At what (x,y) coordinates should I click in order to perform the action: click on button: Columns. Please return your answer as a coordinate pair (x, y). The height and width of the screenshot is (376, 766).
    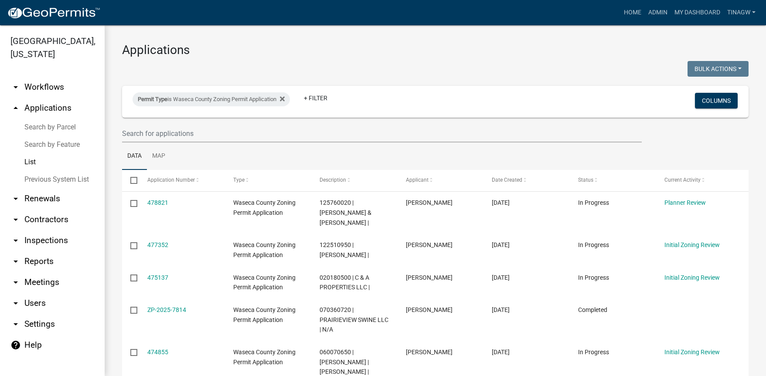
    Looking at the image, I should click on (716, 101).